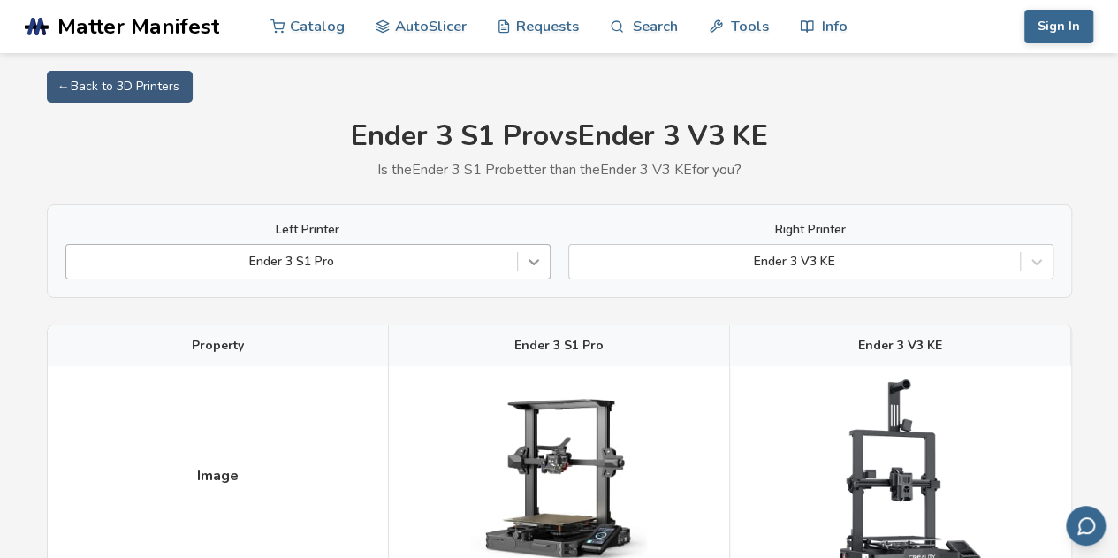 This screenshot has height=558, width=1118. I want to click on button: Sign In, so click(1059, 27).